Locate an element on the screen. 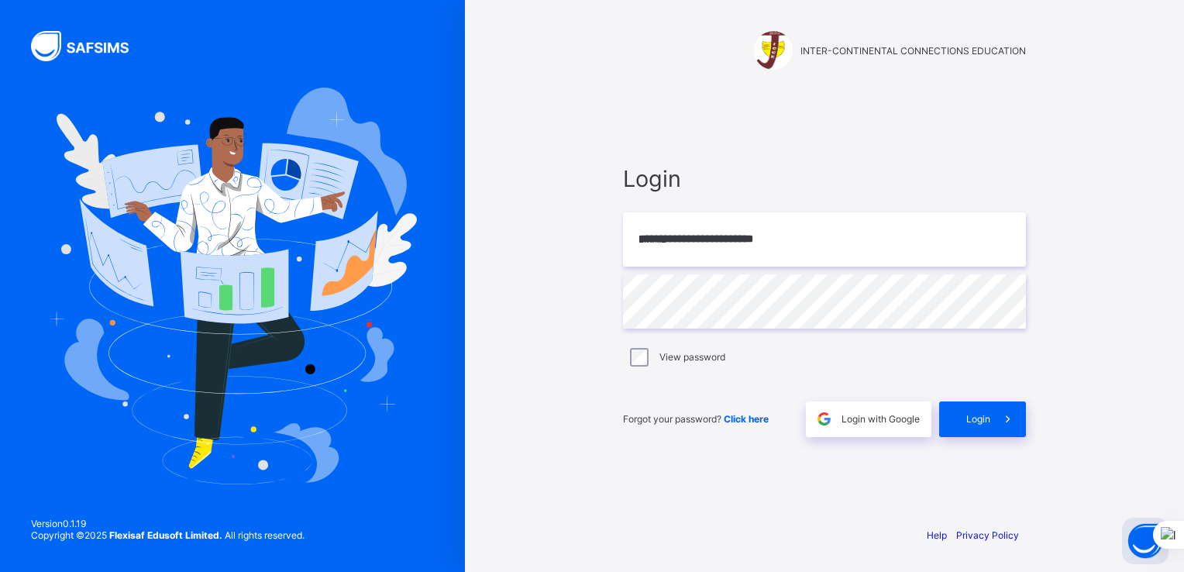 Image resolution: width=1184 pixels, height=572 pixels. img: Hero Image is located at coordinates (232, 286).